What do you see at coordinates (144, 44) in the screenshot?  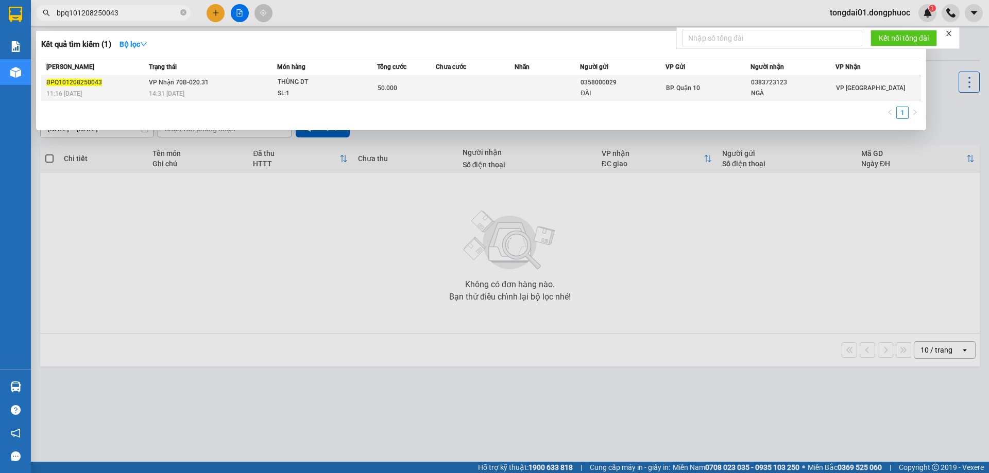 I see `span: down` at bounding box center [144, 44].